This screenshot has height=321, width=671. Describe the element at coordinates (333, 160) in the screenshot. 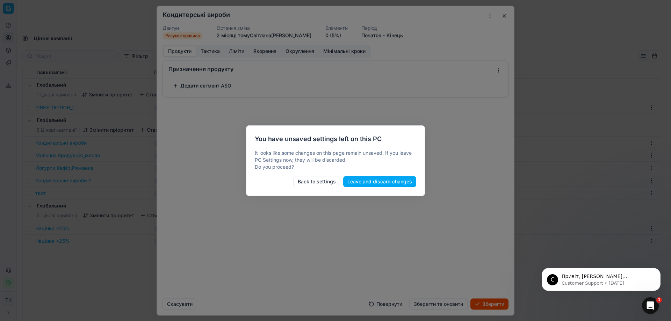

I see `span: It looks like some changes on this page remain unsaved. If you leave PC Settings now, they will b...` at that location.